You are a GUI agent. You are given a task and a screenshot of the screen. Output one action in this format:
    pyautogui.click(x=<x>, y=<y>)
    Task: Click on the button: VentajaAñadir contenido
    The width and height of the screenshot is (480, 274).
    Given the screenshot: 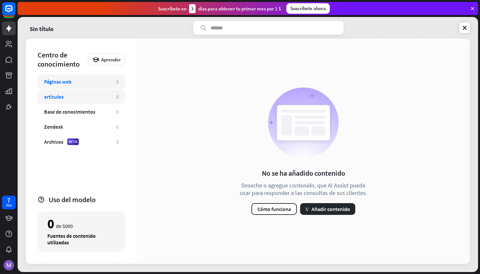 What is the action you would take?
    pyautogui.click(x=328, y=209)
    